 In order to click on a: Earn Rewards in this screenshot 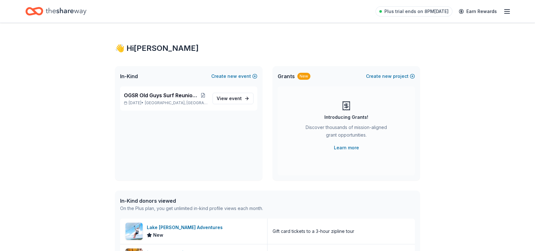, I will do `click(478, 11)`.